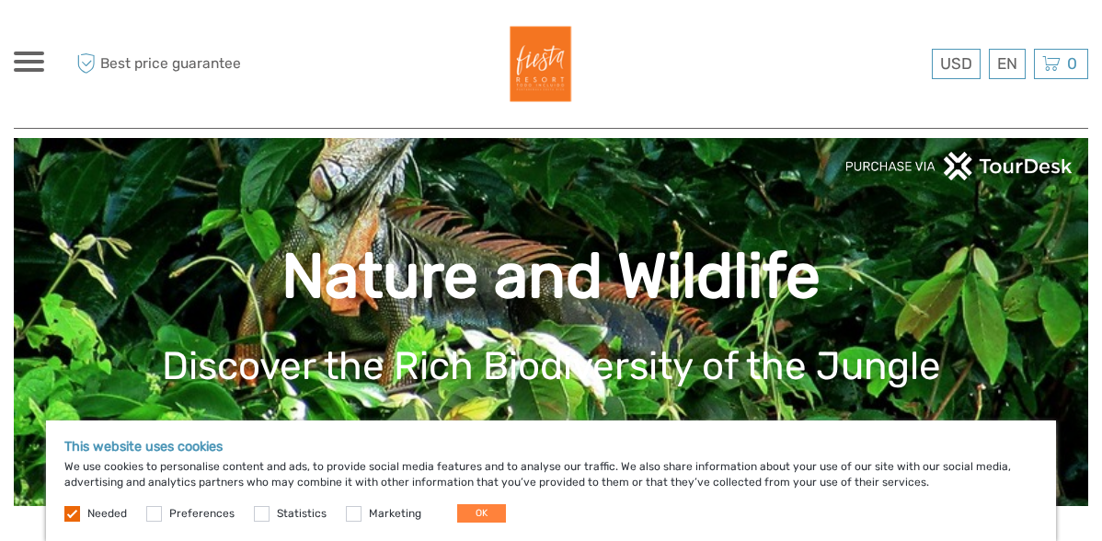  What do you see at coordinates (177, 63) in the screenshot?
I see `span: Best price guarantee` at bounding box center [177, 63].